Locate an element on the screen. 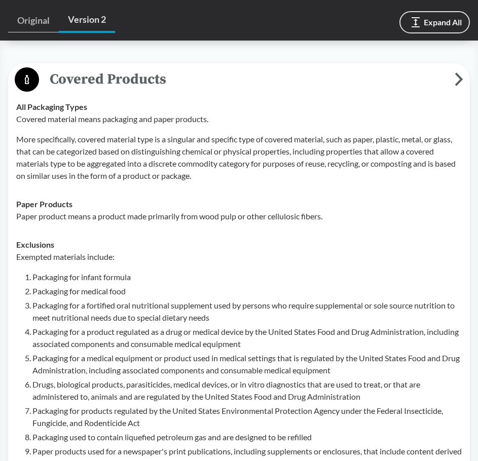 Image resolution: width=478 pixels, height=461 pixels. button: Covered Products is located at coordinates (239, 80).